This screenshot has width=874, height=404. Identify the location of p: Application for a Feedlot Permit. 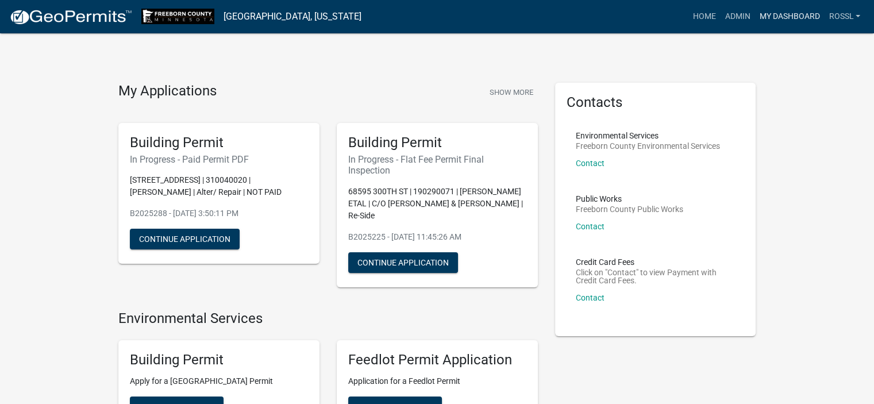
(437, 381).